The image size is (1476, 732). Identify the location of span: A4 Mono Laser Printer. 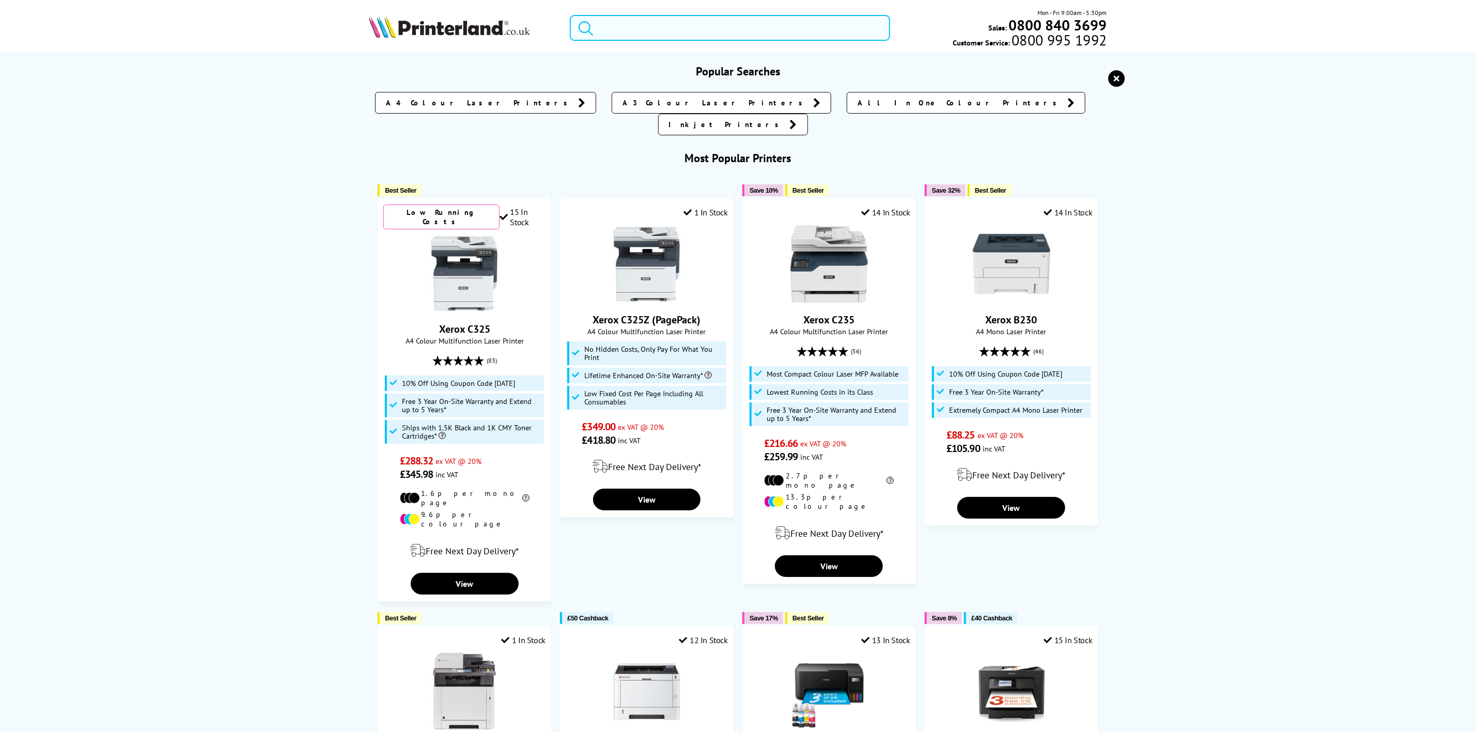
(1011, 331).